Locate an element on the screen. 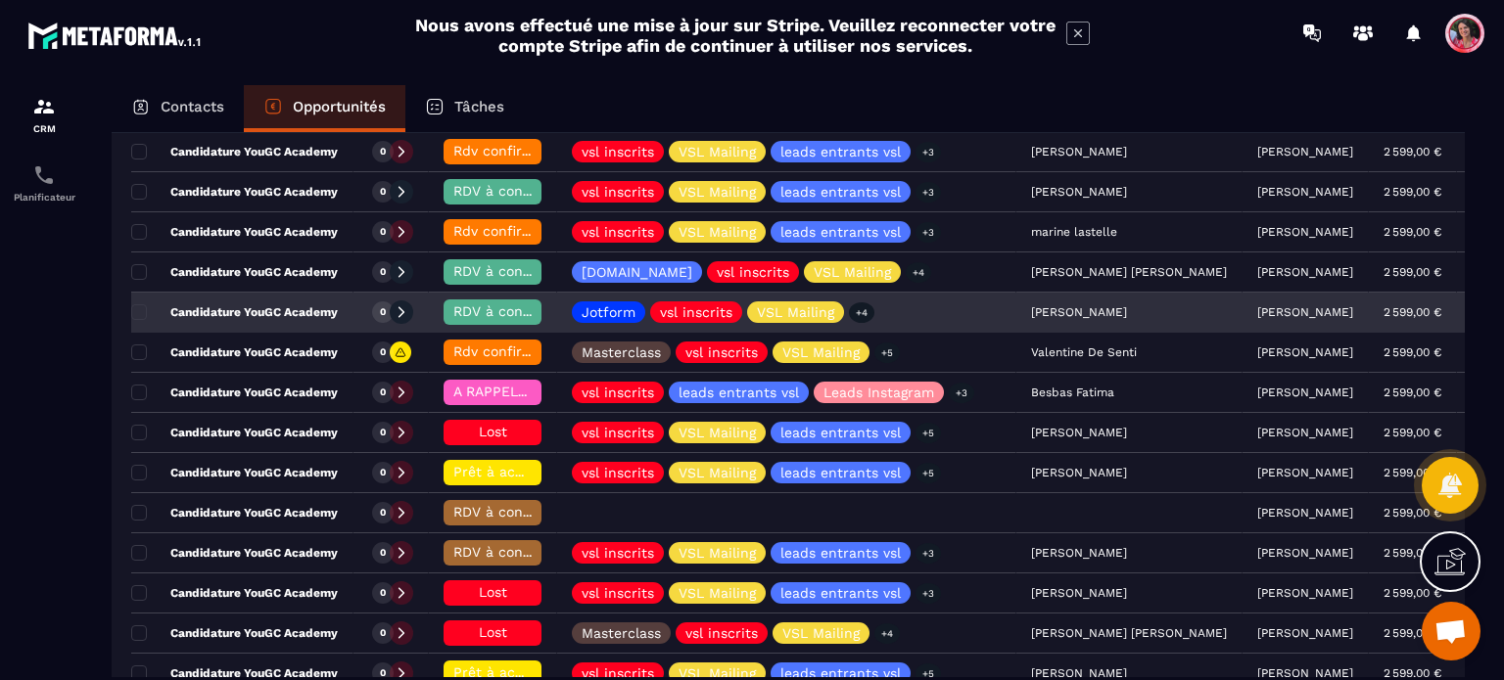 This screenshot has width=1504, height=680. span: Lost is located at coordinates (492, 432).